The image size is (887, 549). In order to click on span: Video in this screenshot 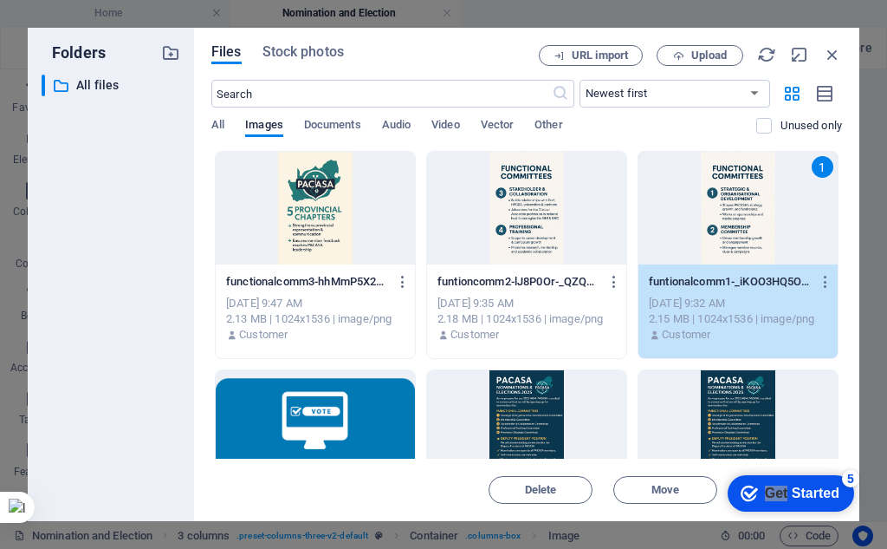, I will do `click(445, 127)`.